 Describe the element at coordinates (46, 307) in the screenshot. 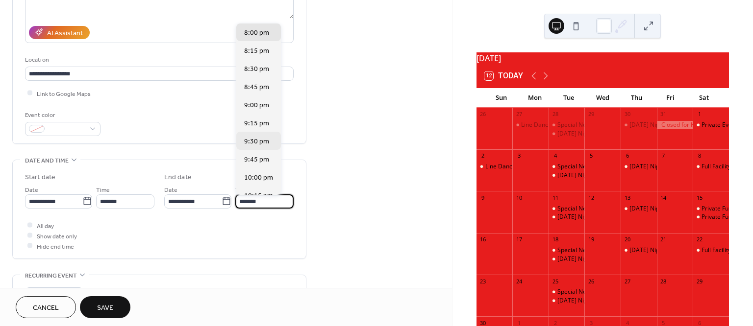

I see `button: Cancel` at that location.